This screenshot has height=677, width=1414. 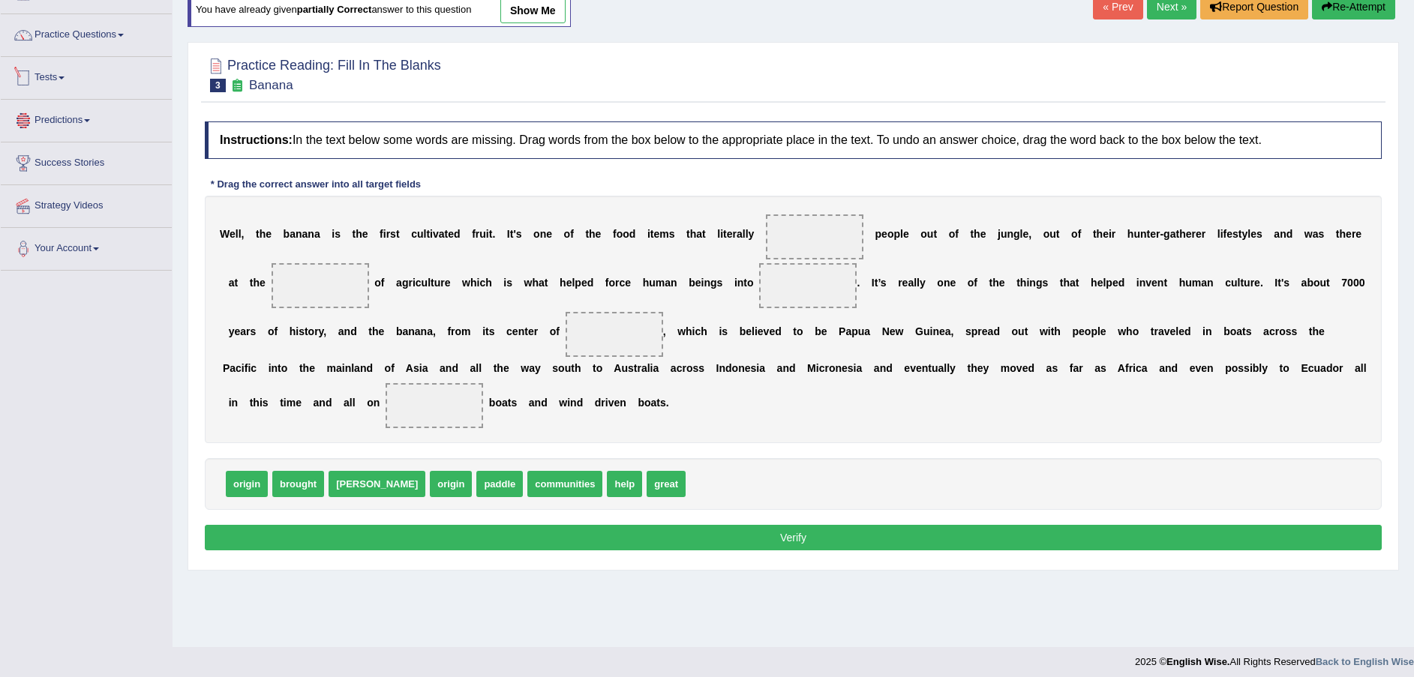 I want to click on a: Practice Questions, so click(x=86, y=33).